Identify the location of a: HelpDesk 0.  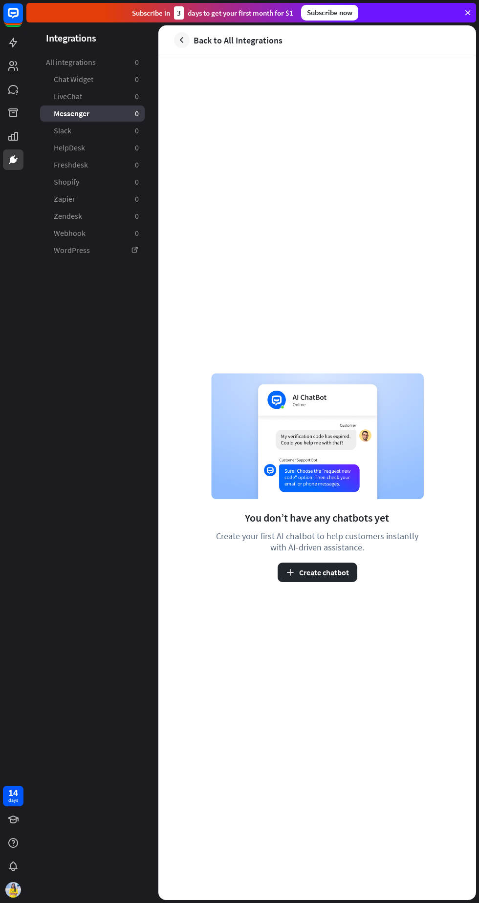
(92, 147).